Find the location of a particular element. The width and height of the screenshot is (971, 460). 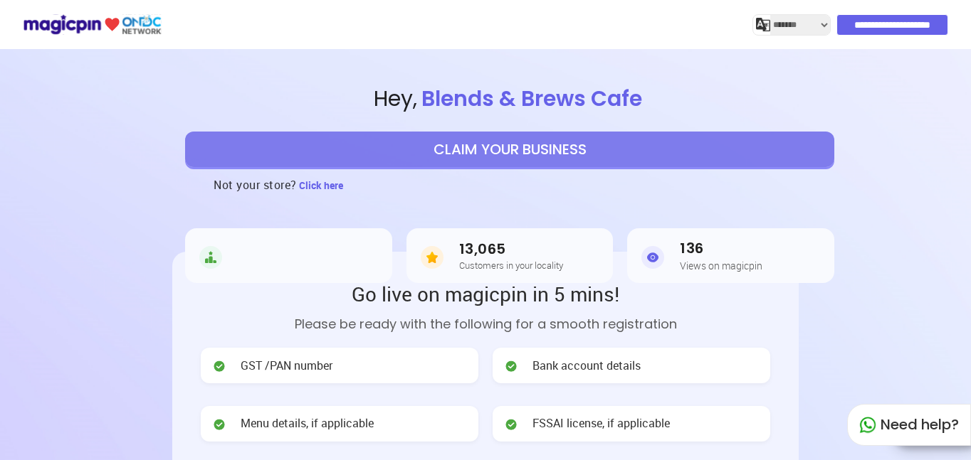

img: Rank is located at coordinates (211, 258).